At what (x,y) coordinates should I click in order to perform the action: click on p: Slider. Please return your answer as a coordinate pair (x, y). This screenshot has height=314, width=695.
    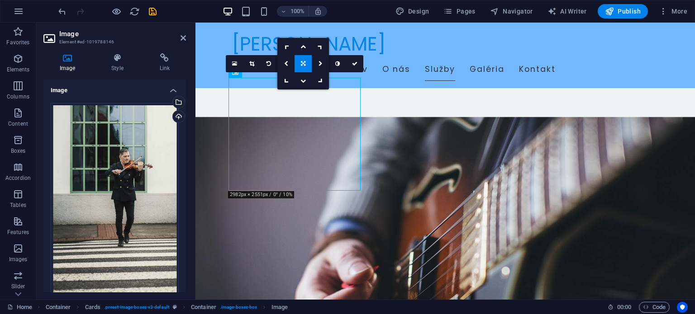
    Looking at the image, I should click on (18, 287).